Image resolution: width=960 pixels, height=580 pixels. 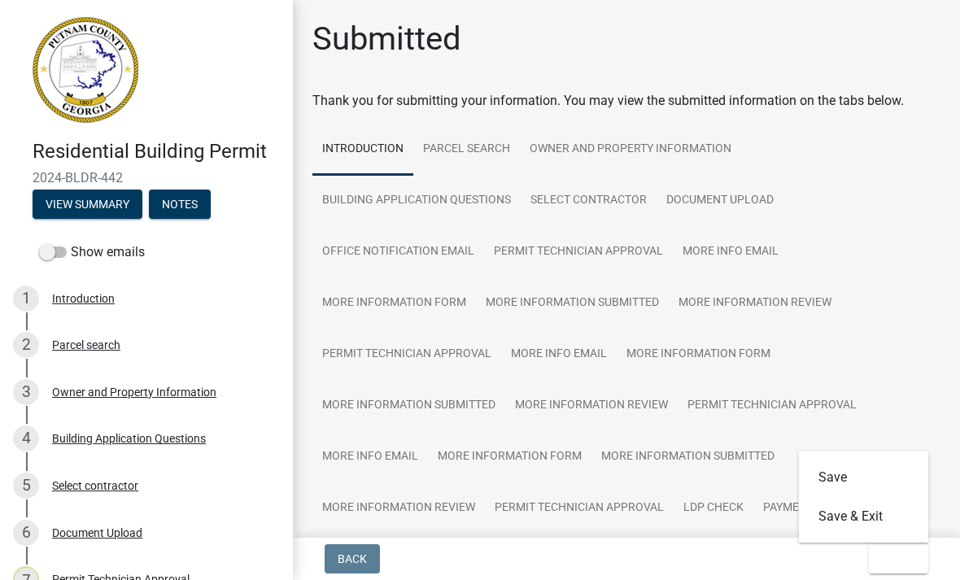 I want to click on div: Select contractor, so click(x=95, y=486).